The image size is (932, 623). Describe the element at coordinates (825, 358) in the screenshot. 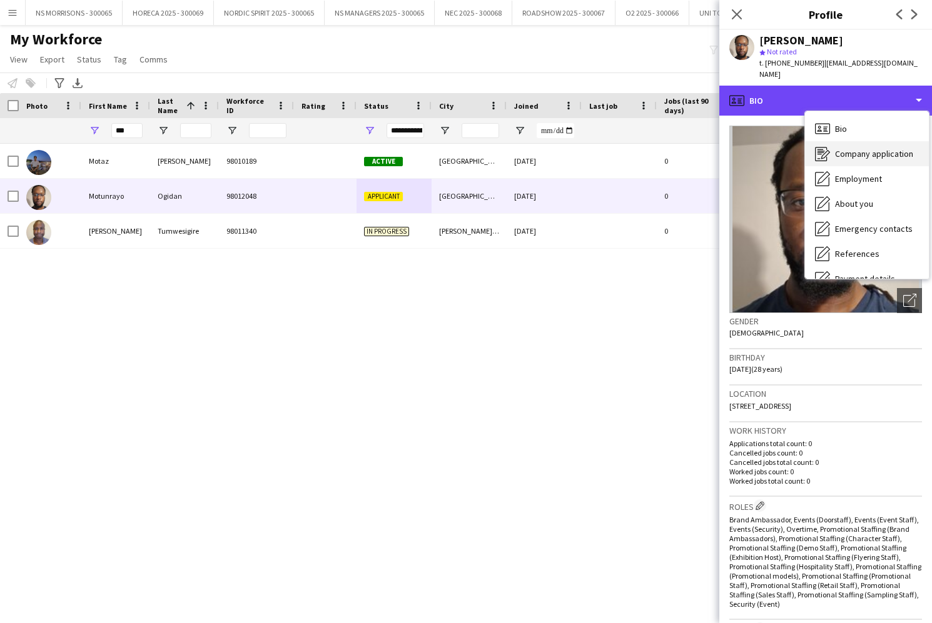

I see `h3: Birthday` at that location.